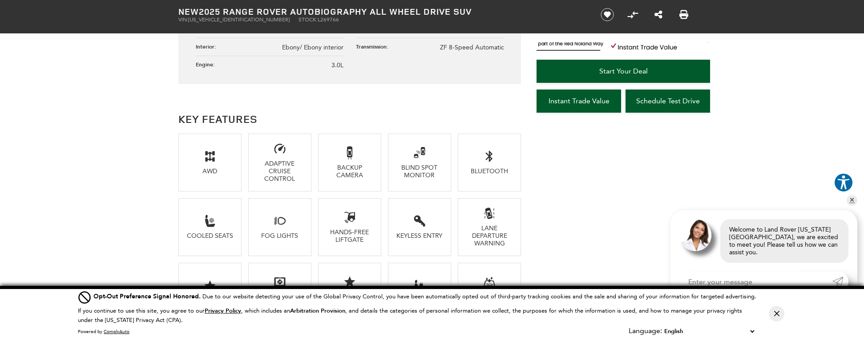  I want to click on img: Agent profile photo, so click(696, 235).